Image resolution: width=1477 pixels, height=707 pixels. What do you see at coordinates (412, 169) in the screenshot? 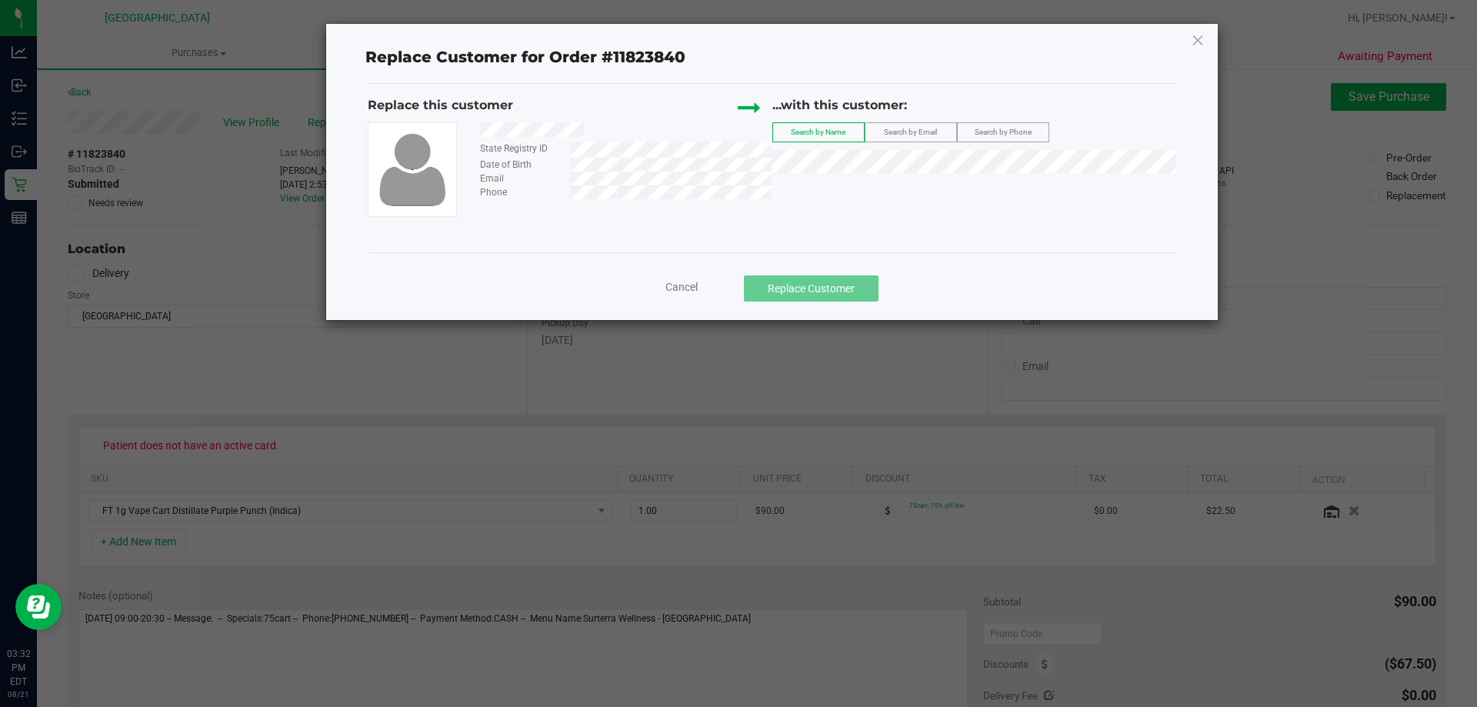
I see `img: user-icon.png` at bounding box center [412, 169].